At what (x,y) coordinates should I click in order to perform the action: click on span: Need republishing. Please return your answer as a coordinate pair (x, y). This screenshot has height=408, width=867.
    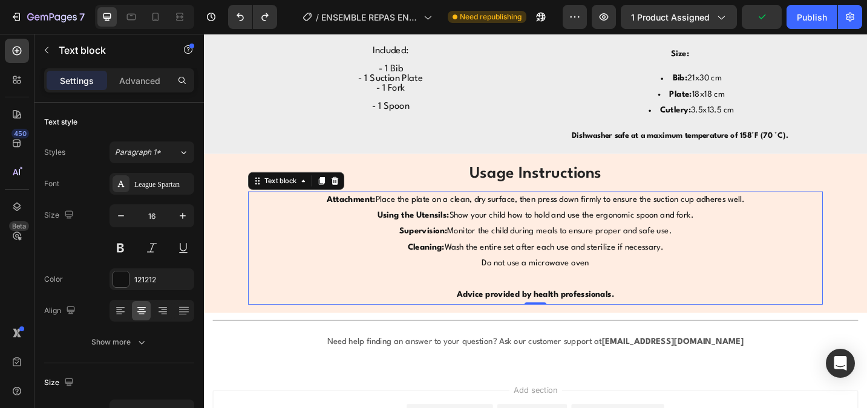
    Looking at the image, I should click on (491, 17).